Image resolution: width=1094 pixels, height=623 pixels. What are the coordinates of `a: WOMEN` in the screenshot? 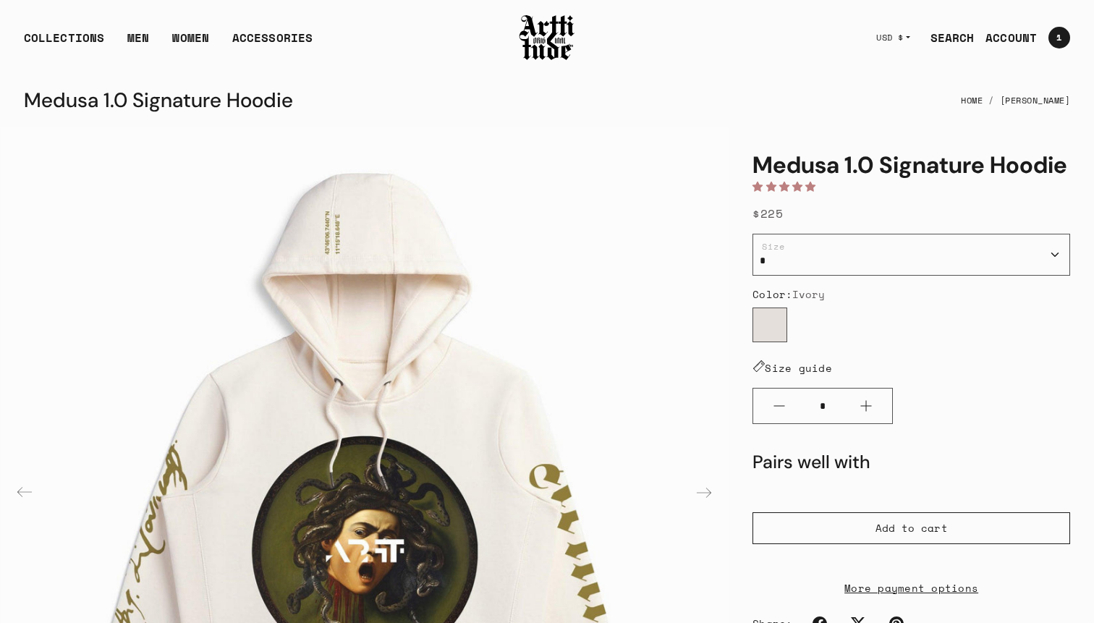 It's located at (190, 43).